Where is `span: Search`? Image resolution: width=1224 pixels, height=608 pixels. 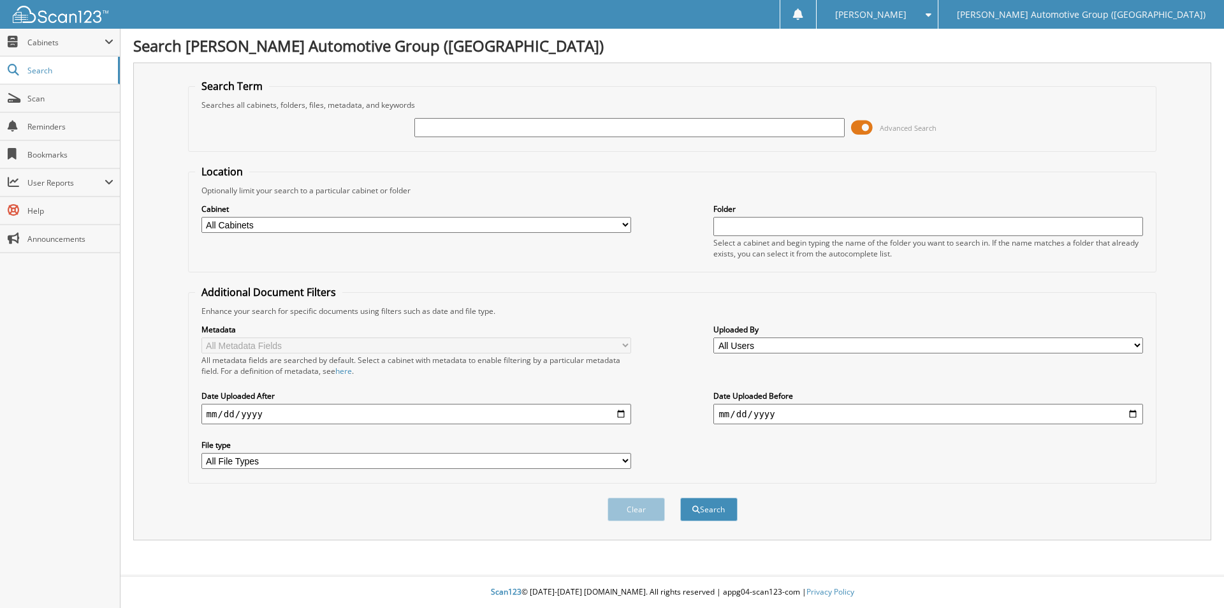 span: Search is located at coordinates (70, 70).